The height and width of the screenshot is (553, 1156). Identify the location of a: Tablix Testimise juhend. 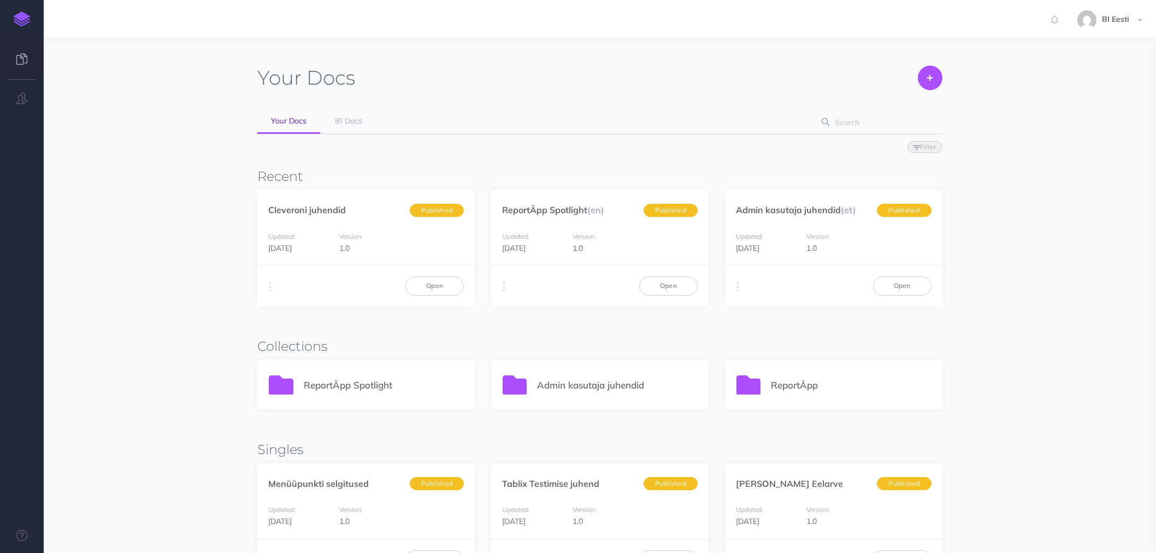
(551, 484).